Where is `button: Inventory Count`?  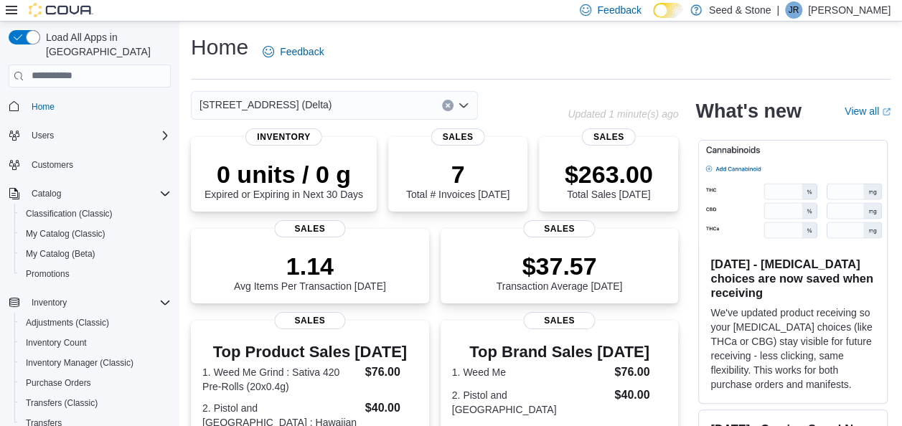
button: Inventory Count is located at coordinates (95, 343).